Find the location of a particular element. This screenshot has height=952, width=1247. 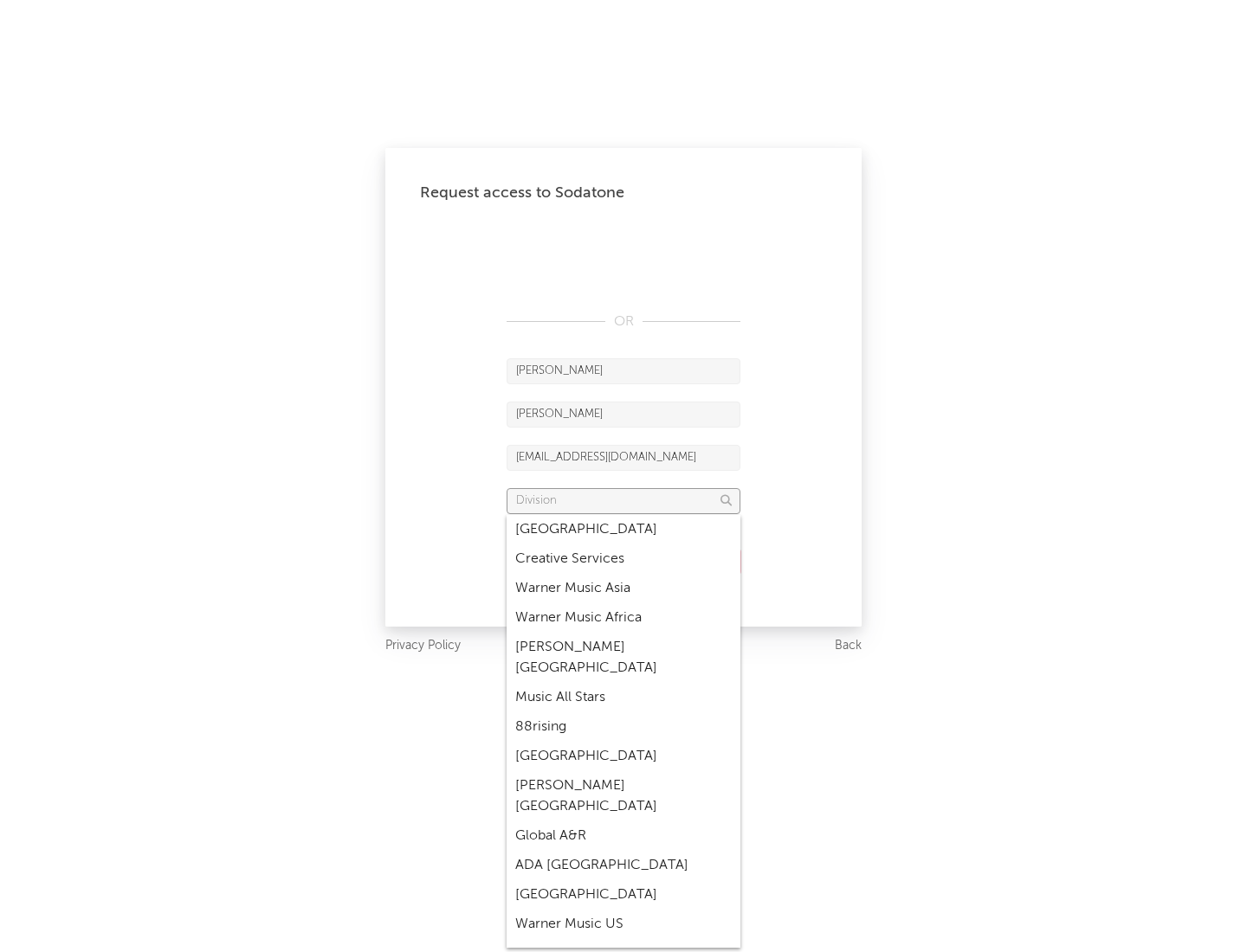

div: Creative Services is located at coordinates (624, 559).